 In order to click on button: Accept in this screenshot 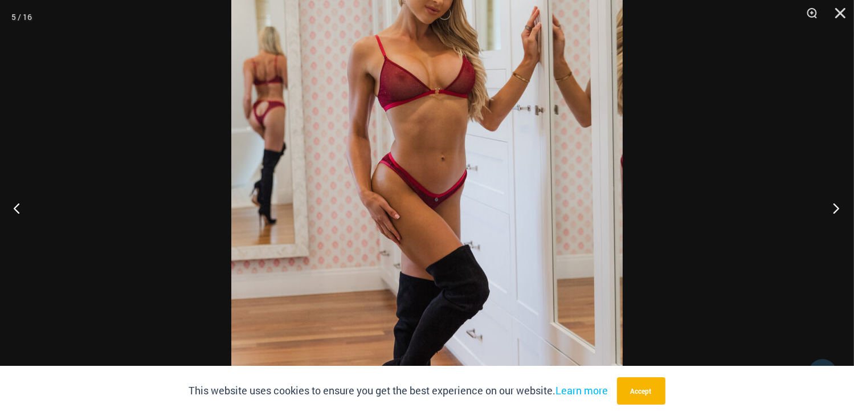, I will do `click(641, 391)`.